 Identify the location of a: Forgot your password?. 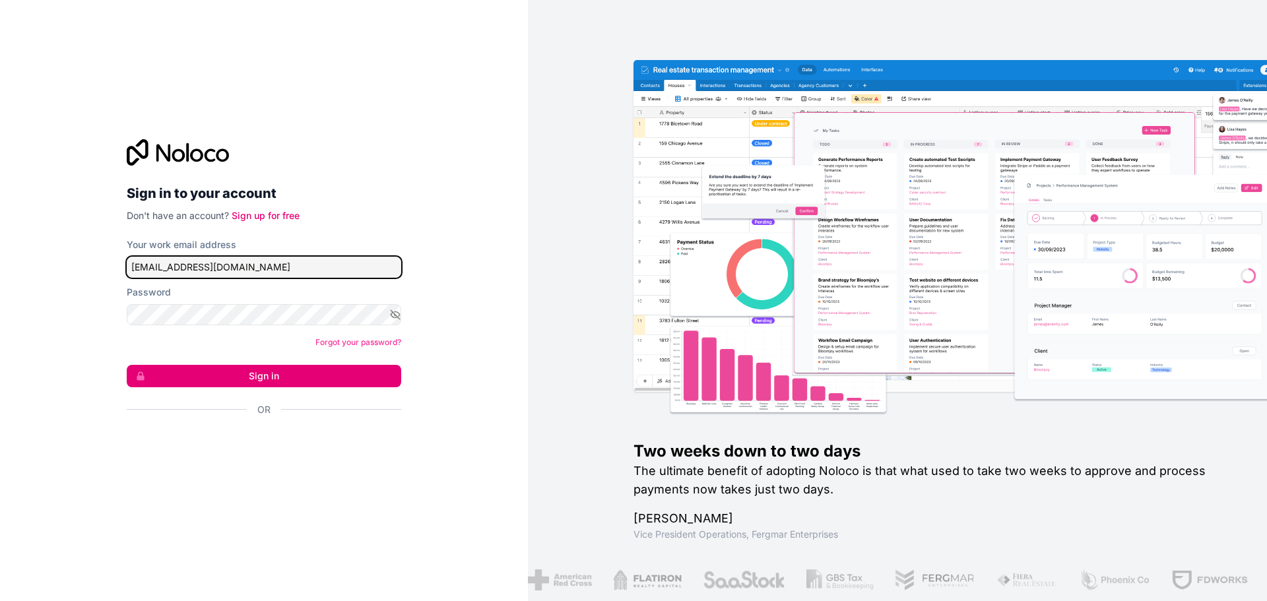
(358, 342).